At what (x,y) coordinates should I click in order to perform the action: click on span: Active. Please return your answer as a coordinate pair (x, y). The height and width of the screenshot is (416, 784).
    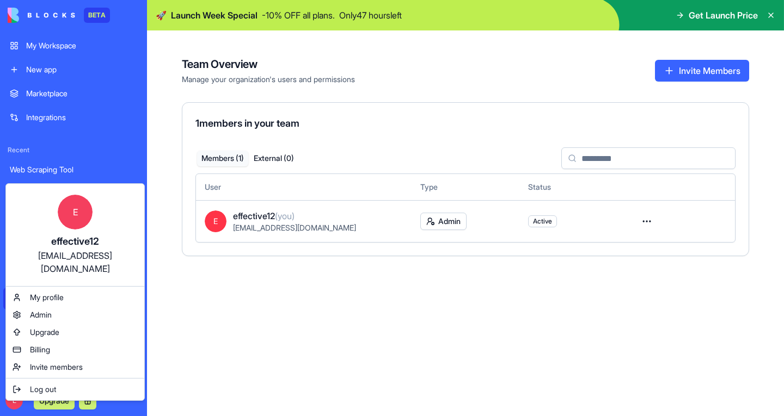
    Looking at the image, I should click on (542, 221).